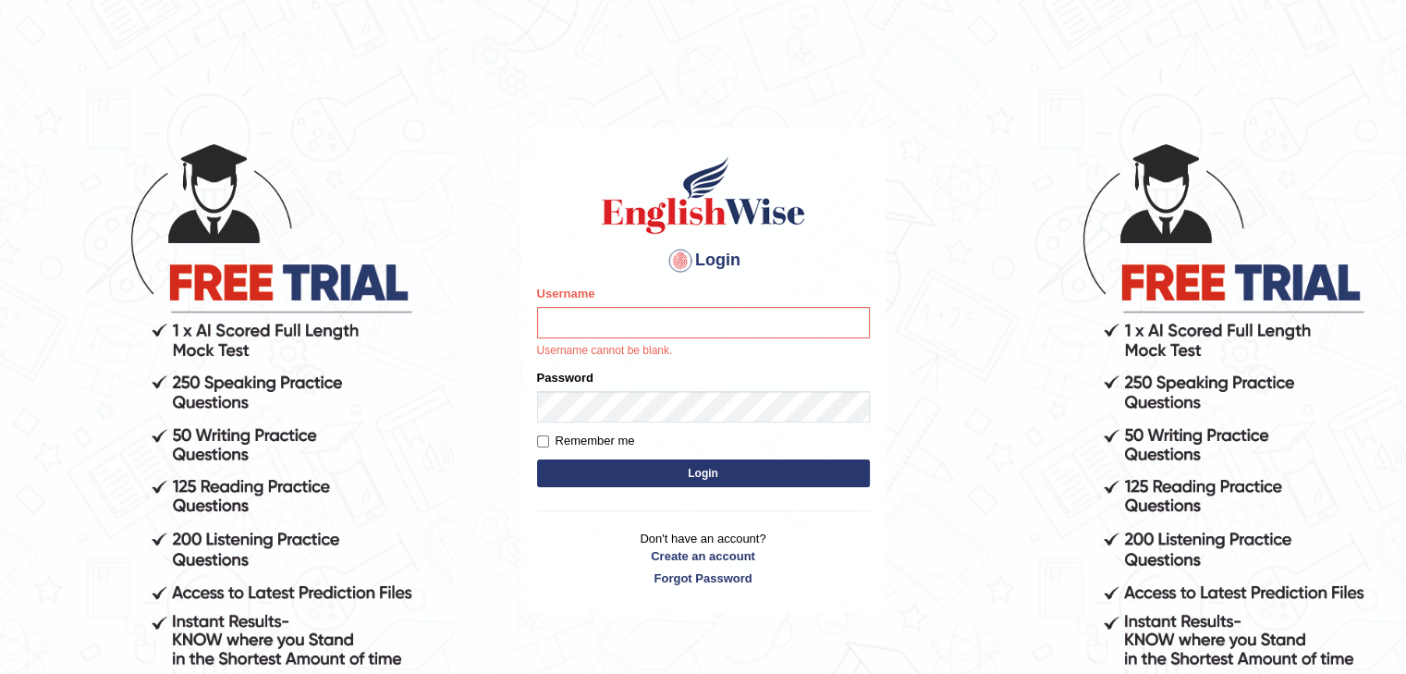  What do you see at coordinates (703, 195) in the screenshot?
I see `img: Logo of English Wise sign in for intelligent practice with AI` at bounding box center [703, 195].